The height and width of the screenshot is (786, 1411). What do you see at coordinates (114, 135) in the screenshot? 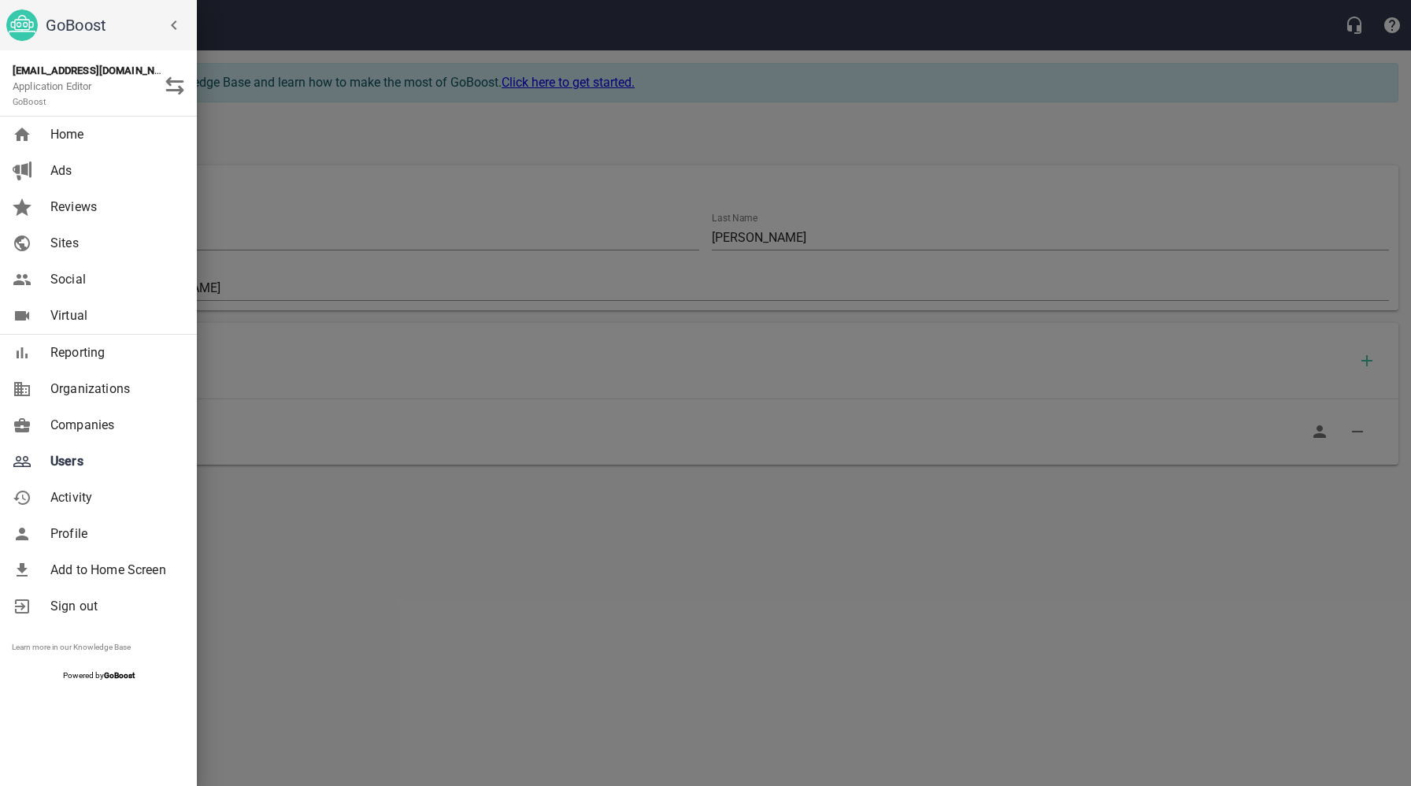
I see `span: Home` at bounding box center [114, 135].